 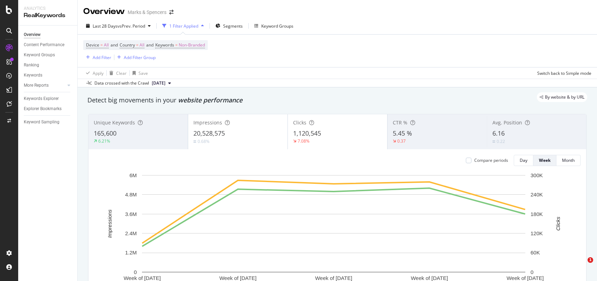 What do you see at coordinates (304, 141) in the screenshot?
I see `div: 7.08%` at bounding box center [304, 141].